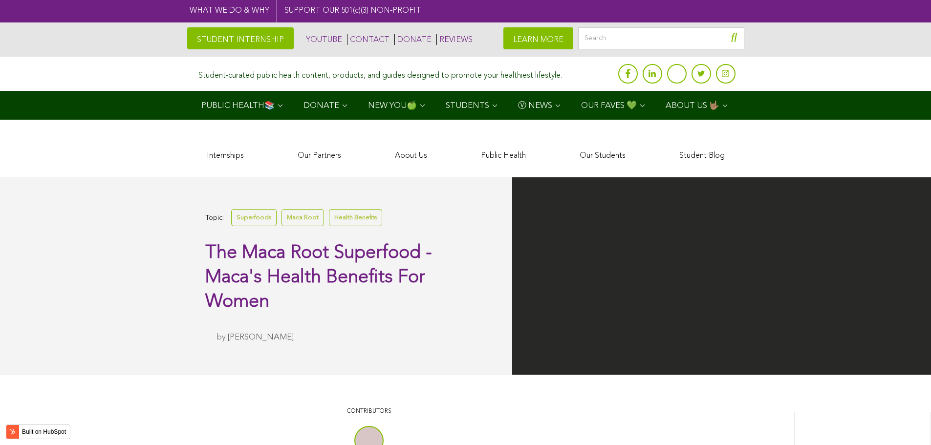 The width and height of the screenshot is (931, 445). Describe the element at coordinates (238, 106) in the screenshot. I see `span: PUBLIC HEALTH📚` at that location.